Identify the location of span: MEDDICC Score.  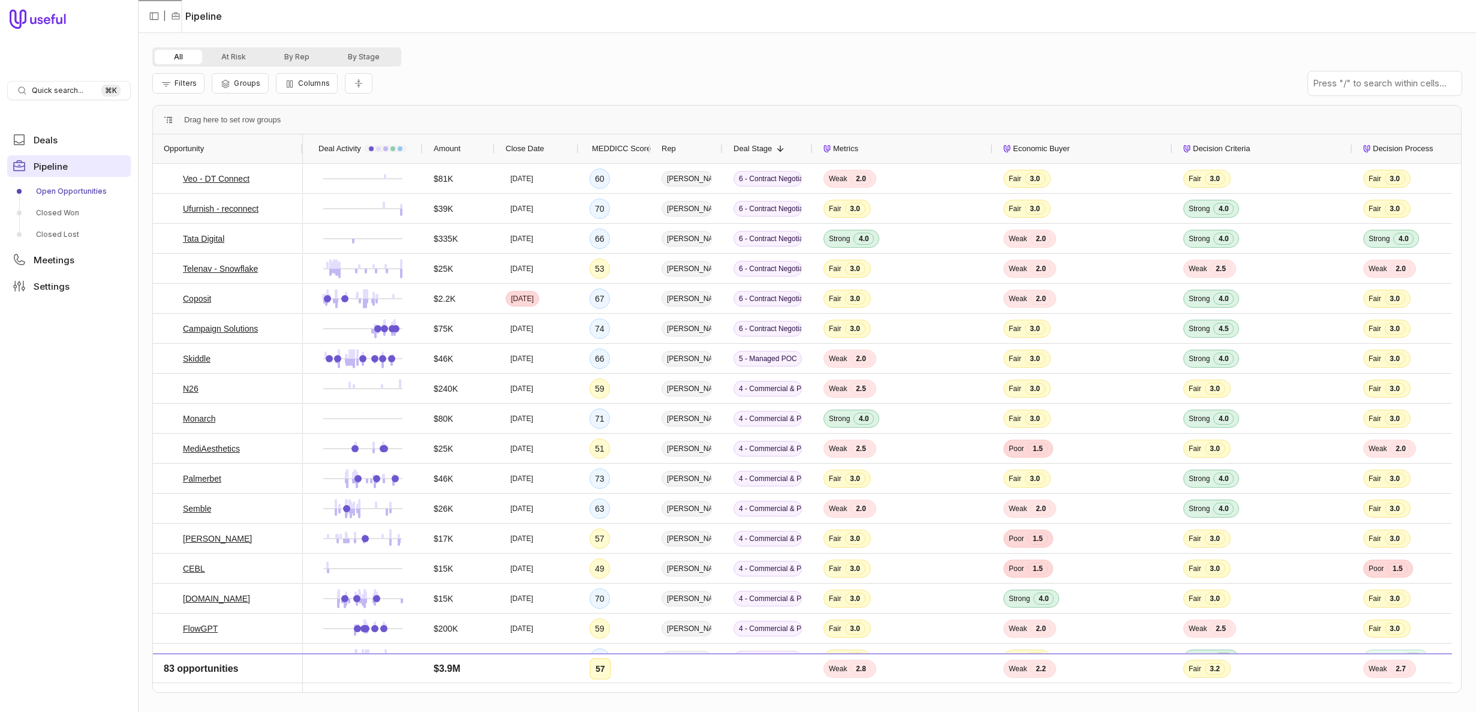
(621, 149).